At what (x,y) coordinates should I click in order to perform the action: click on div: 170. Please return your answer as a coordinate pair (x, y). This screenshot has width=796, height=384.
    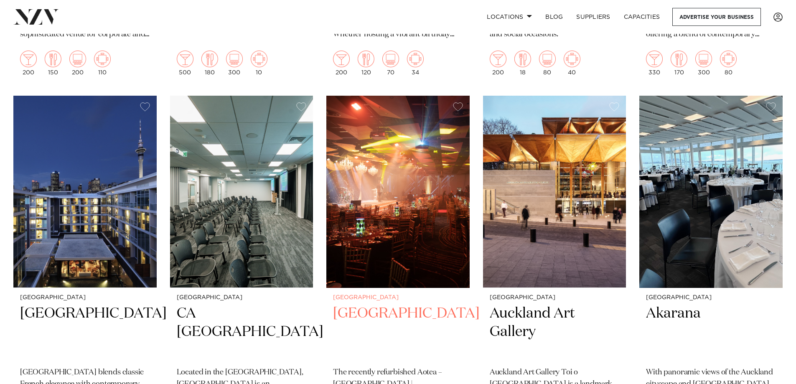
    Looking at the image, I should click on (679, 63).